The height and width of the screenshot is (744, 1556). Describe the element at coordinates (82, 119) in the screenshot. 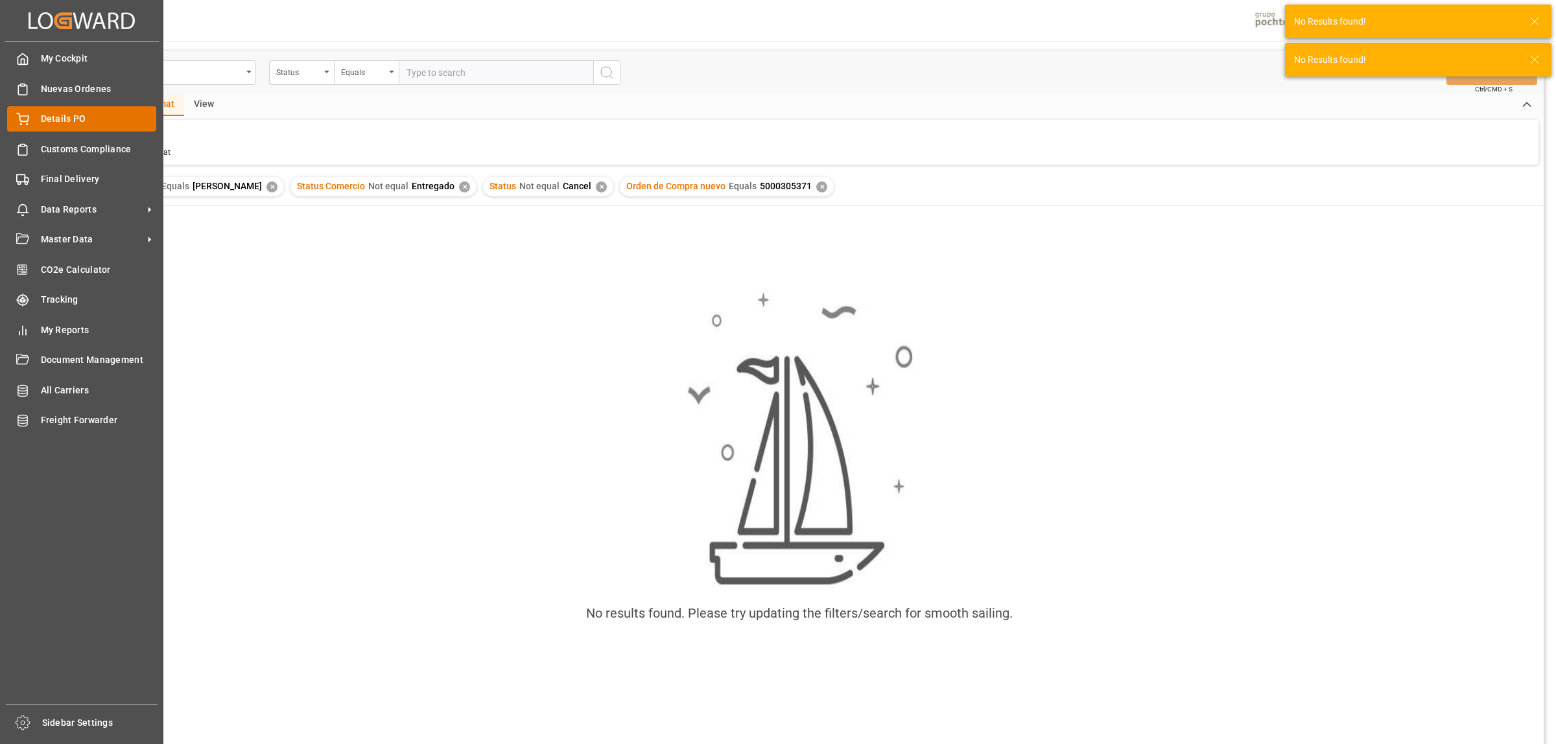

I see `a: Details PO` at that location.